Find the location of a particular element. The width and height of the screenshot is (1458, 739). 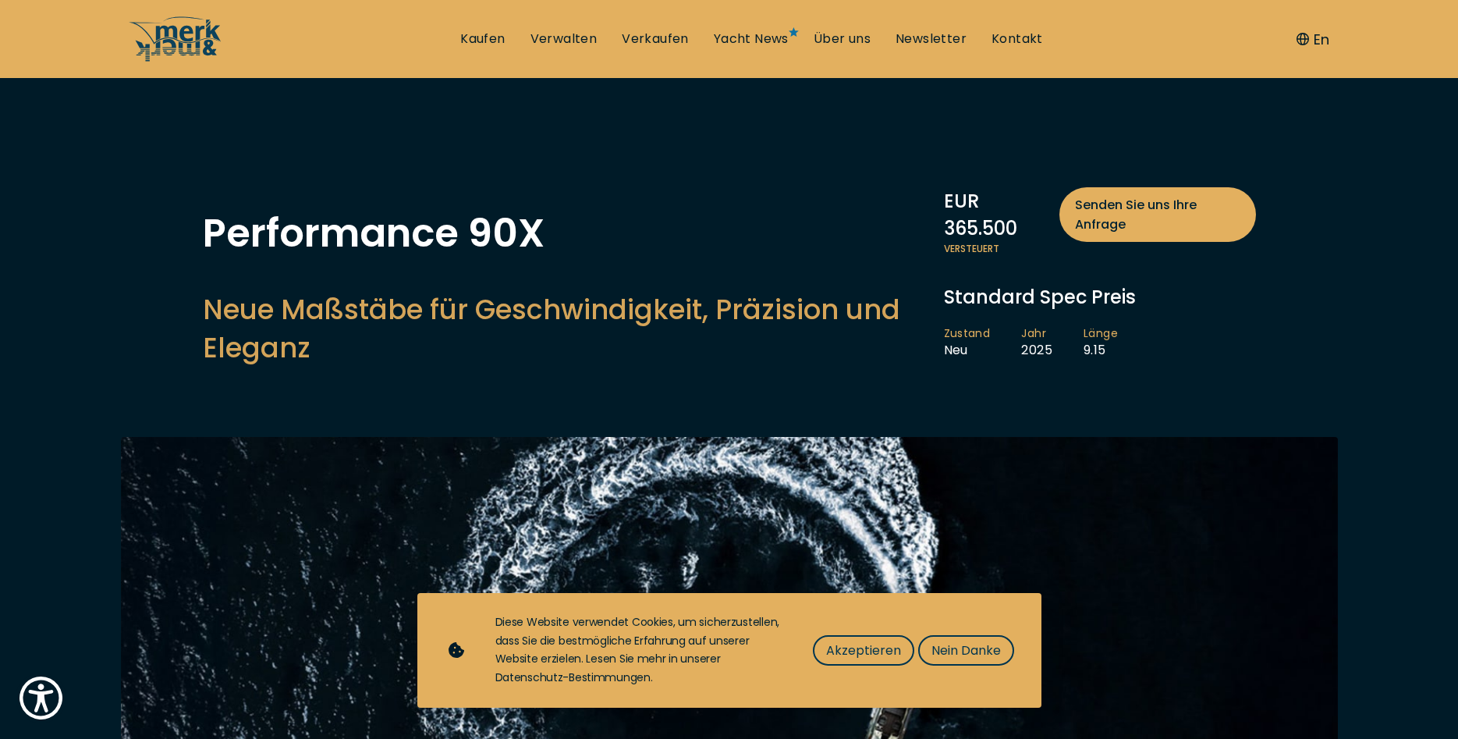

span: Jahr is located at coordinates (1037, 334).